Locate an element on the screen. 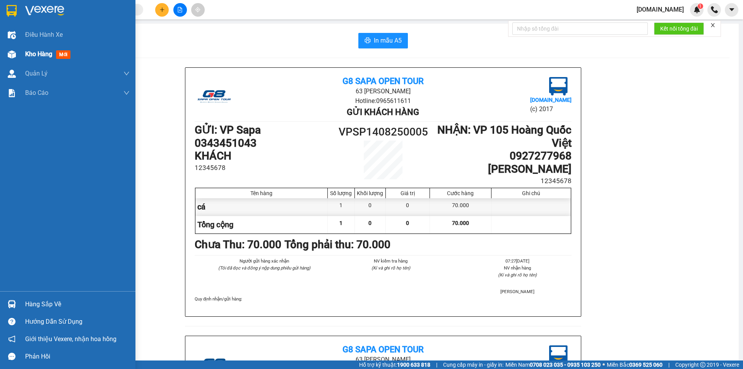 Image resolution: width=743 pixels, height=369 pixels. span: Kho hàng is located at coordinates (39, 54).